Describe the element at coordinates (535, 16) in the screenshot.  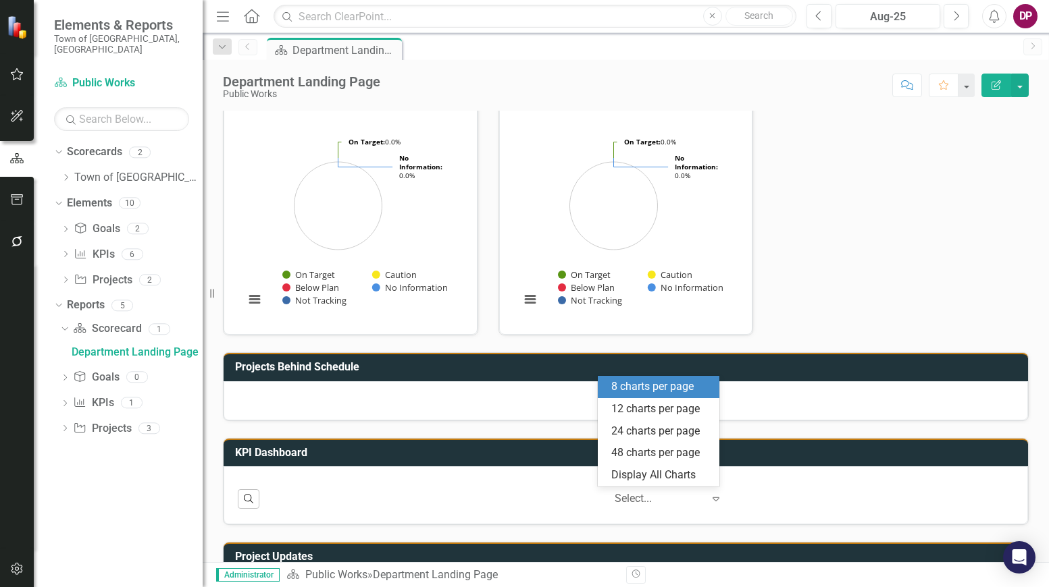
I see `input: Search ClearPoint...` at that location.